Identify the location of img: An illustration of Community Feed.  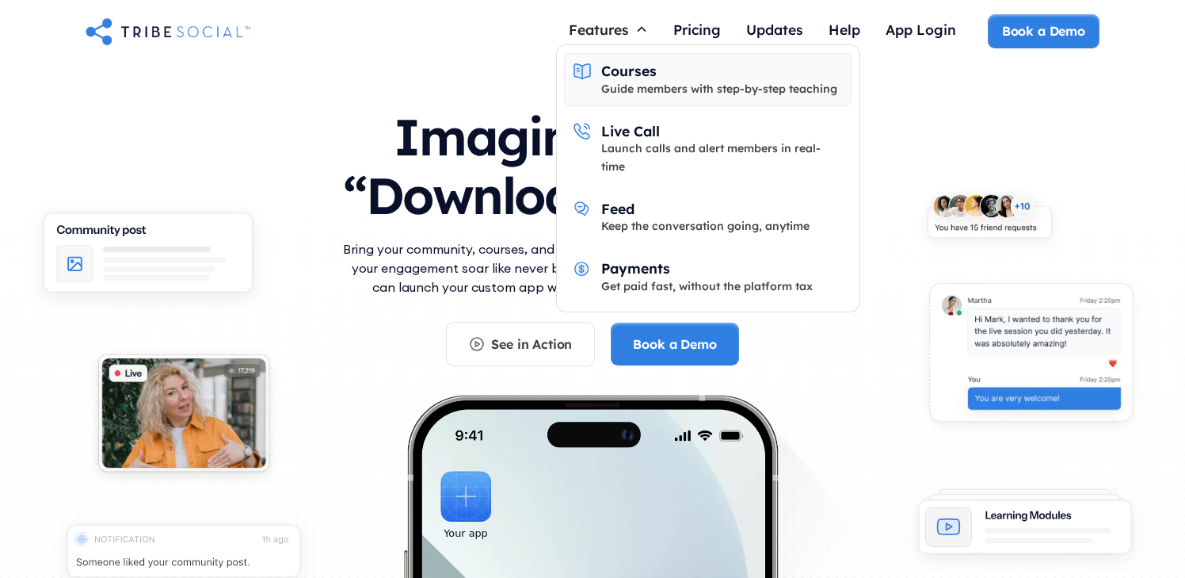
(148, 258).